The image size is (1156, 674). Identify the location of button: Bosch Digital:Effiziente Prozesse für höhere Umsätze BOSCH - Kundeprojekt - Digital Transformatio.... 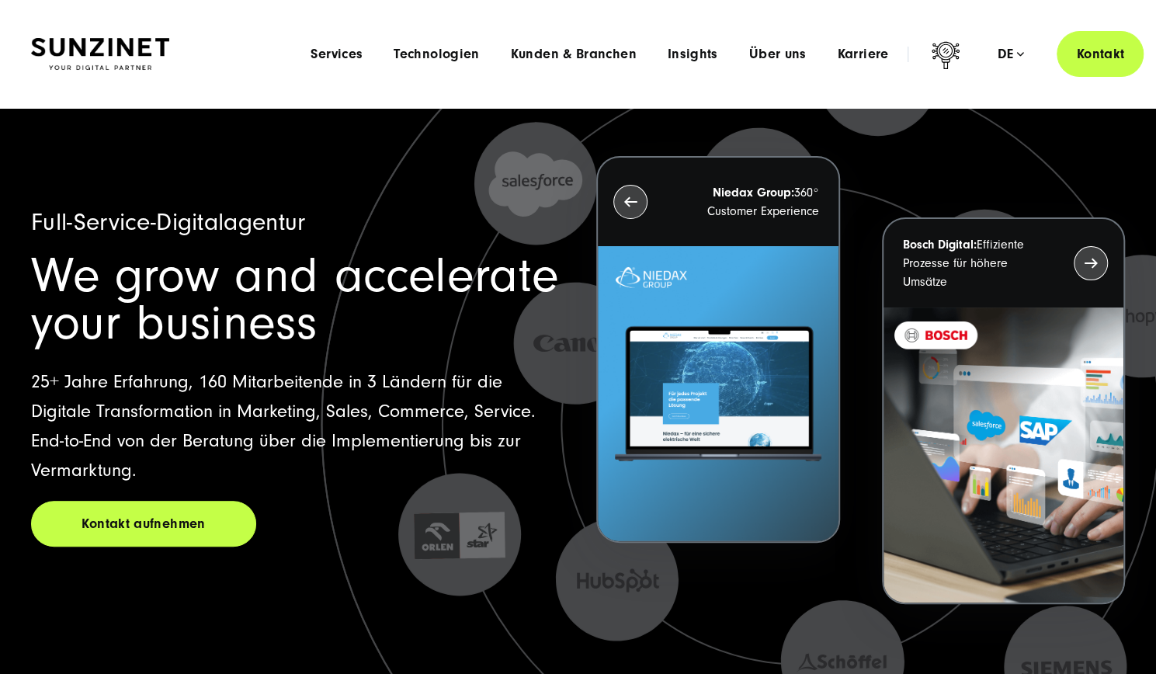
(1003, 411).